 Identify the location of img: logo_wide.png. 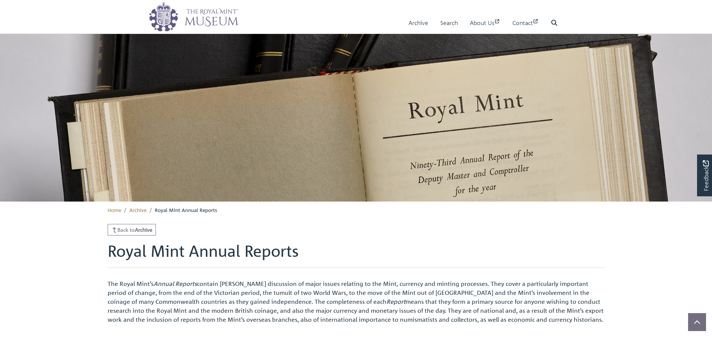
(194, 17).